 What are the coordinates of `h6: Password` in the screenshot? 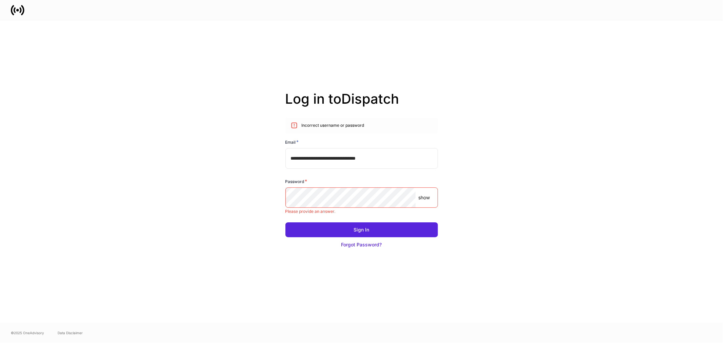 It's located at (296, 181).